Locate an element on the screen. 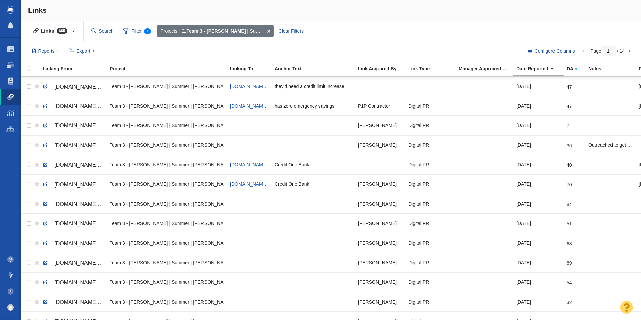 This screenshot has height=320, width=641. td: Kyle Ochsner is located at coordinates (380, 184).